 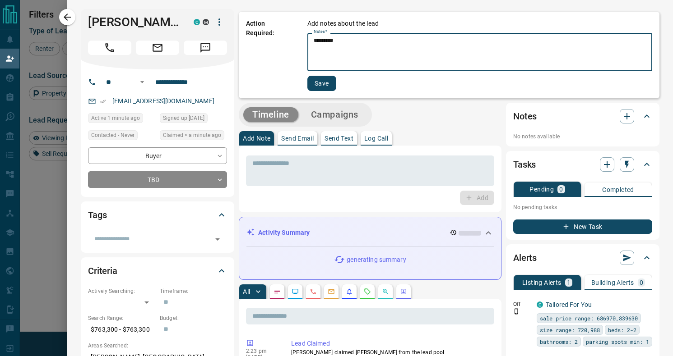 What do you see at coordinates (157, 180) in the screenshot?
I see `div: TBD` at bounding box center [157, 180].